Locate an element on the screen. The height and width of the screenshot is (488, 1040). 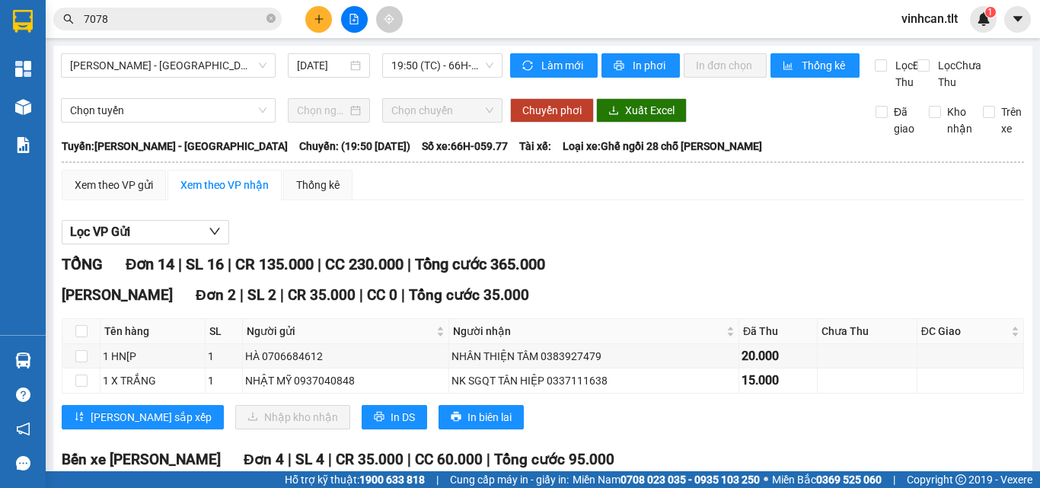
span: Tài xế: is located at coordinates (535, 146).